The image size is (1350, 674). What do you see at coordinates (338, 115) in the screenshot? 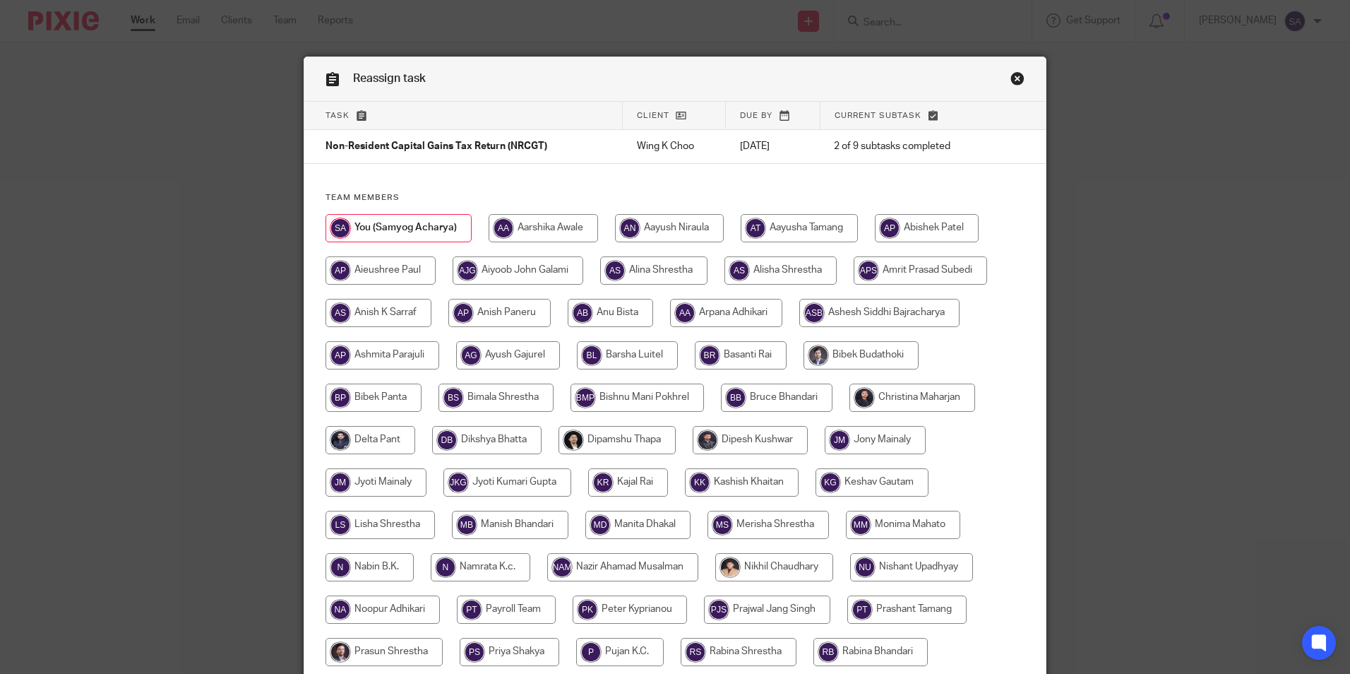
I see `span: Task` at bounding box center [338, 115].